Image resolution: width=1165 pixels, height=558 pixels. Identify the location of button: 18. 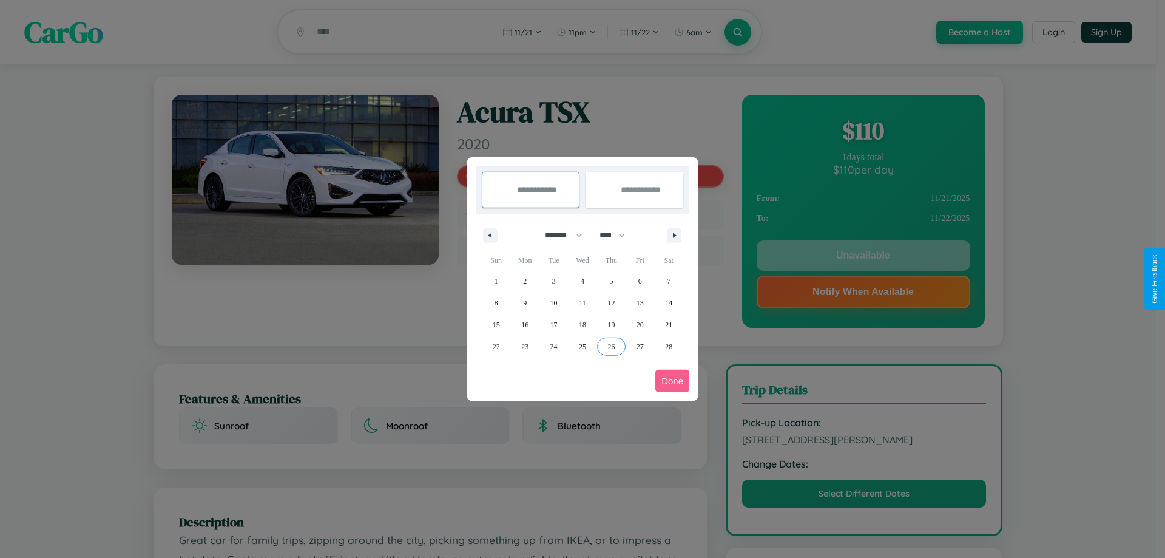
(582, 325).